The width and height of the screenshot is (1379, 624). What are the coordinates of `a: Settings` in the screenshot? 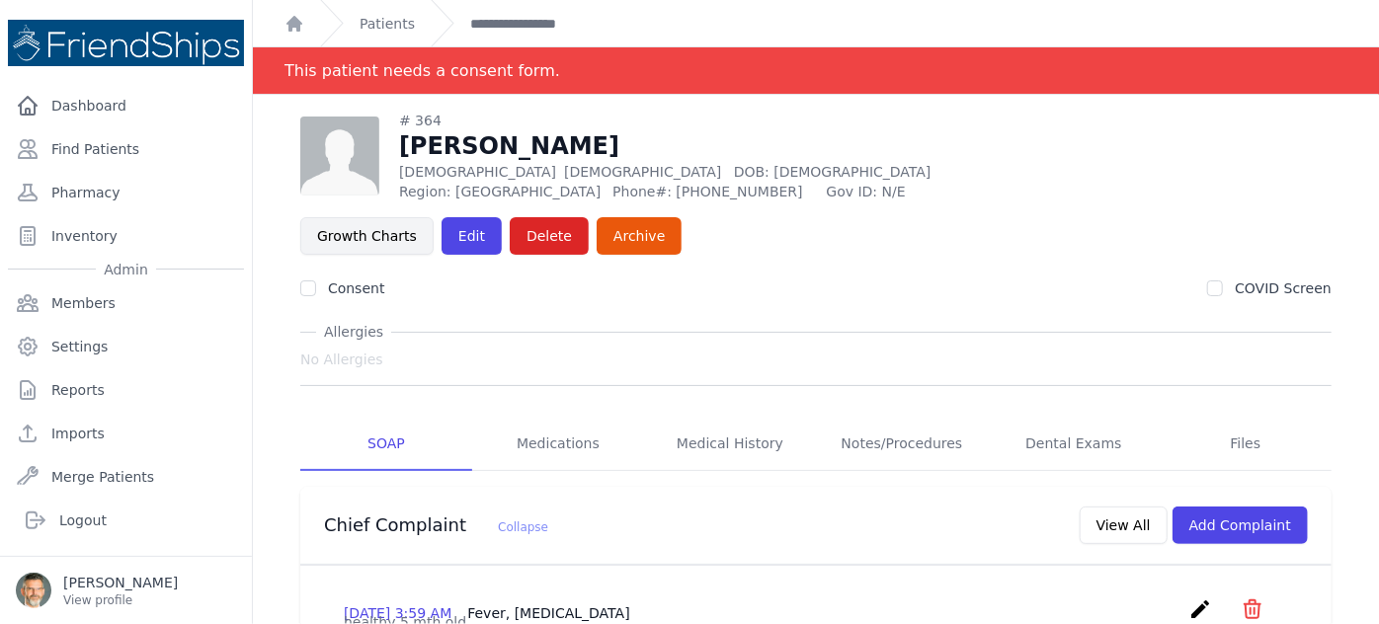 It's located at (125, 347).